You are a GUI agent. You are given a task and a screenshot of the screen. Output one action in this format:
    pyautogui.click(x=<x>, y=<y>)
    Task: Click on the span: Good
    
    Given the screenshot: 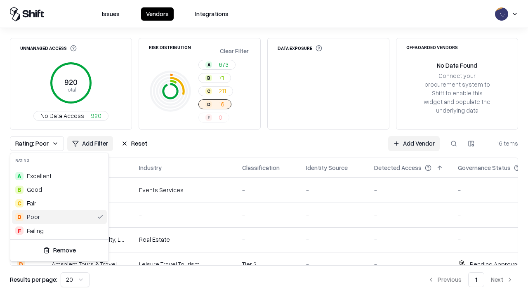 What is the action you would take?
    pyautogui.click(x=34, y=189)
    